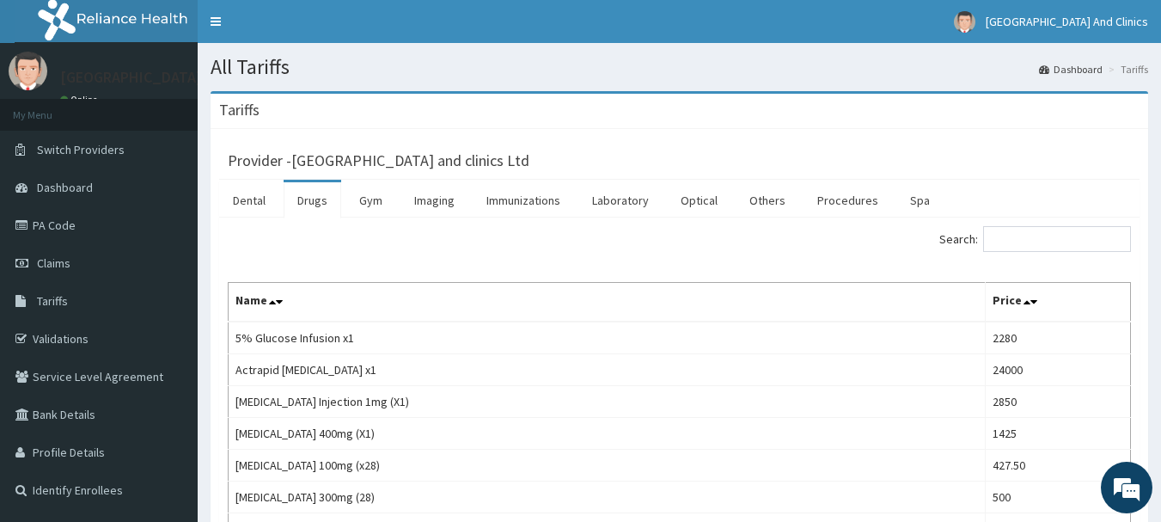  I want to click on td: 2850, so click(1058, 401).